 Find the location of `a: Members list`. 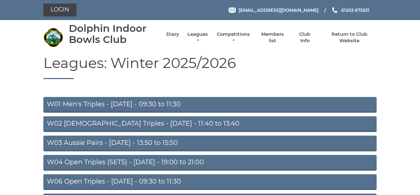

a: Members list is located at coordinates (272, 38).